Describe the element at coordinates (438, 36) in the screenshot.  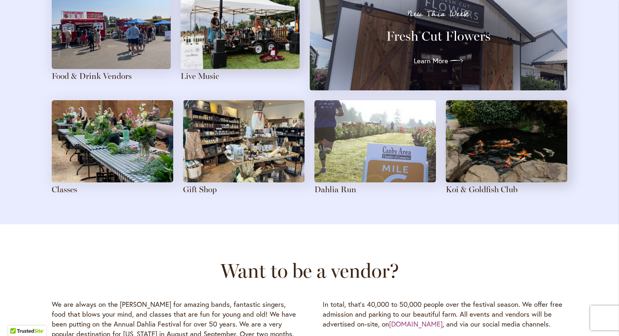
I see `h3: Fresh Cut Flowers` at that location.